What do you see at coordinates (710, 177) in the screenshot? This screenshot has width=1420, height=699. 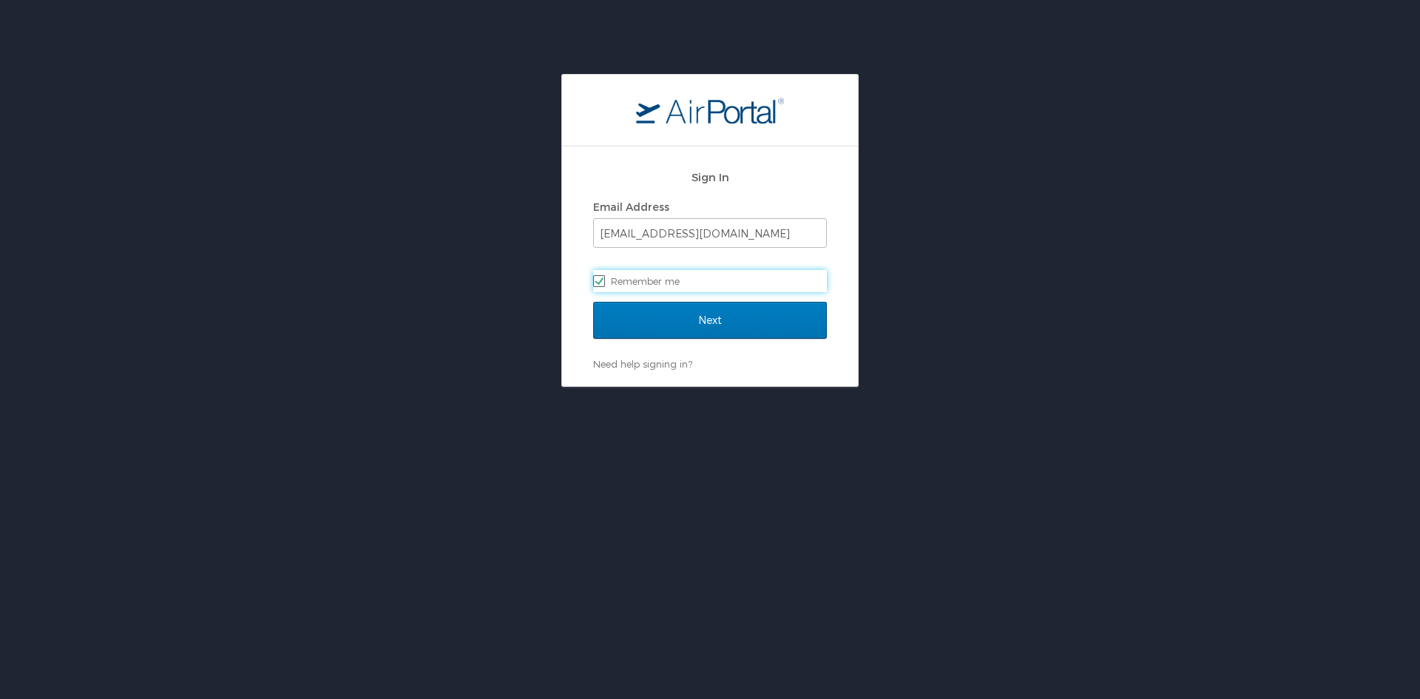 I see `h2: Sign In` at bounding box center [710, 177].